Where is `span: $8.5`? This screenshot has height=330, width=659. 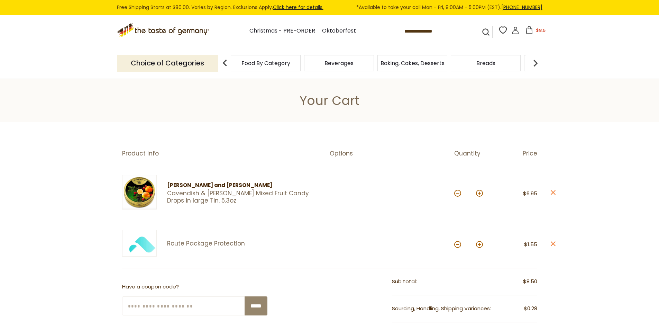 span: $8.5 is located at coordinates (541, 30).